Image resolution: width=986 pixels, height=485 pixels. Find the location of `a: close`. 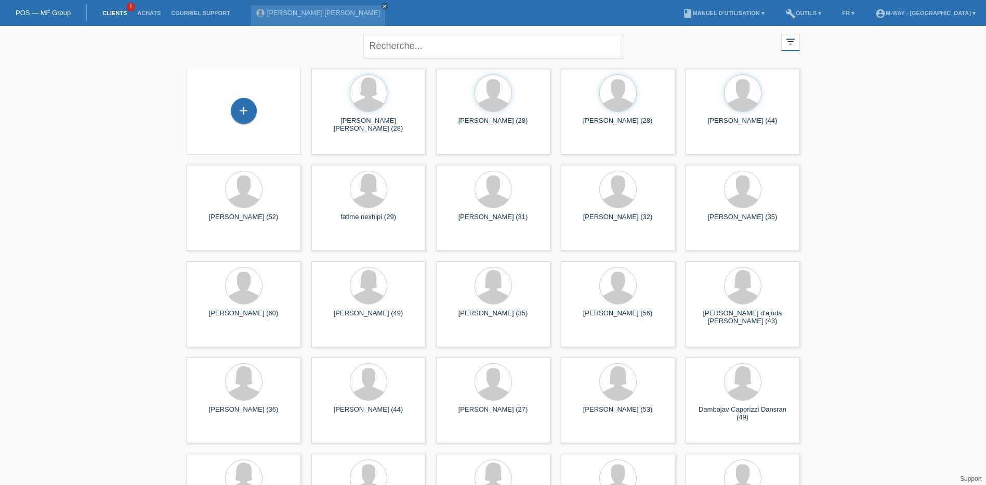

a: close is located at coordinates (385, 6).